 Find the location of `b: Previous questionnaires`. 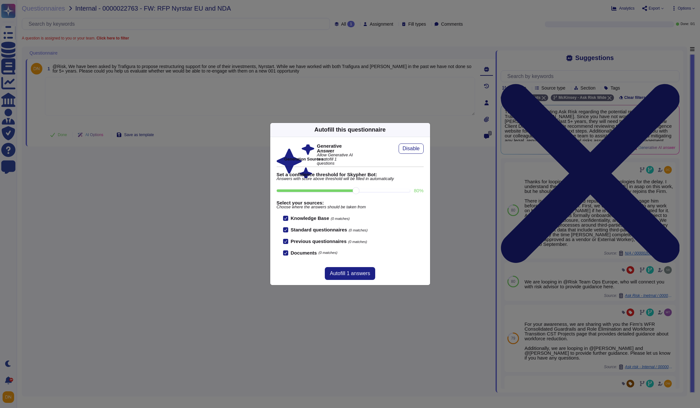

b: Previous questionnaires is located at coordinates (319, 241).